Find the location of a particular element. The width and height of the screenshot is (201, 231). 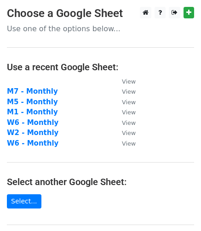

a: Select... is located at coordinates (24, 202).